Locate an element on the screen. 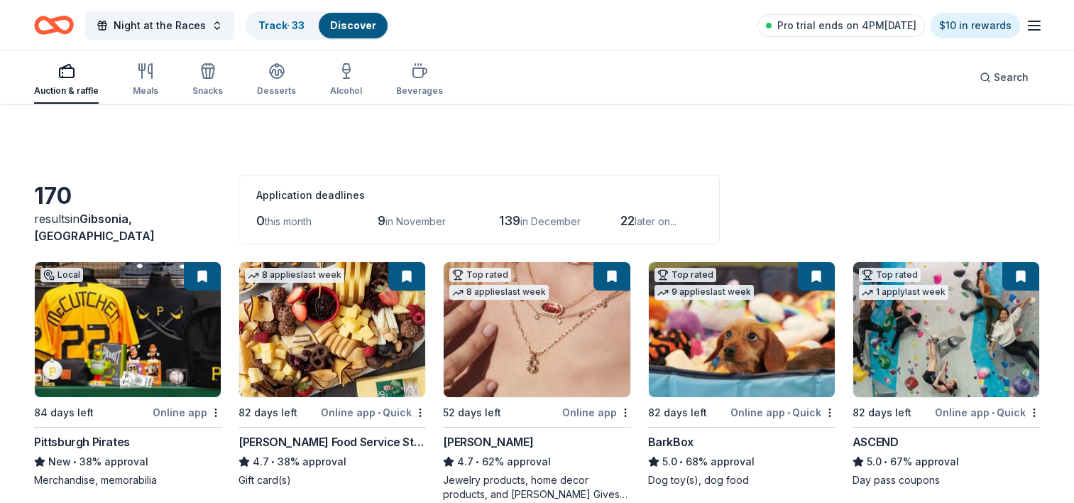 This screenshot has height=503, width=1074. div: Auction & raffle is located at coordinates (66, 91).